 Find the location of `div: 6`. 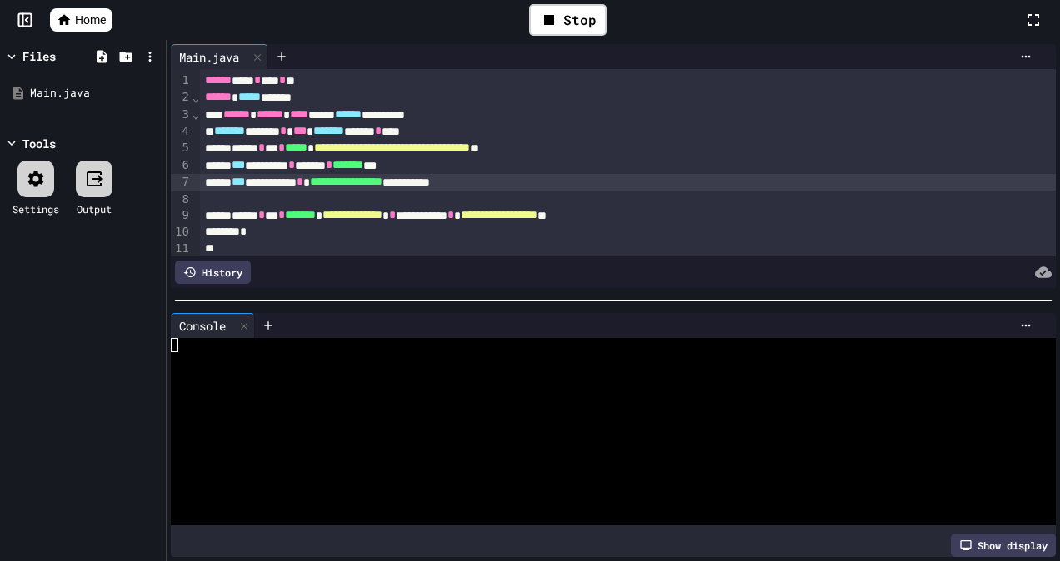

div: 6 is located at coordinates (181, 166).